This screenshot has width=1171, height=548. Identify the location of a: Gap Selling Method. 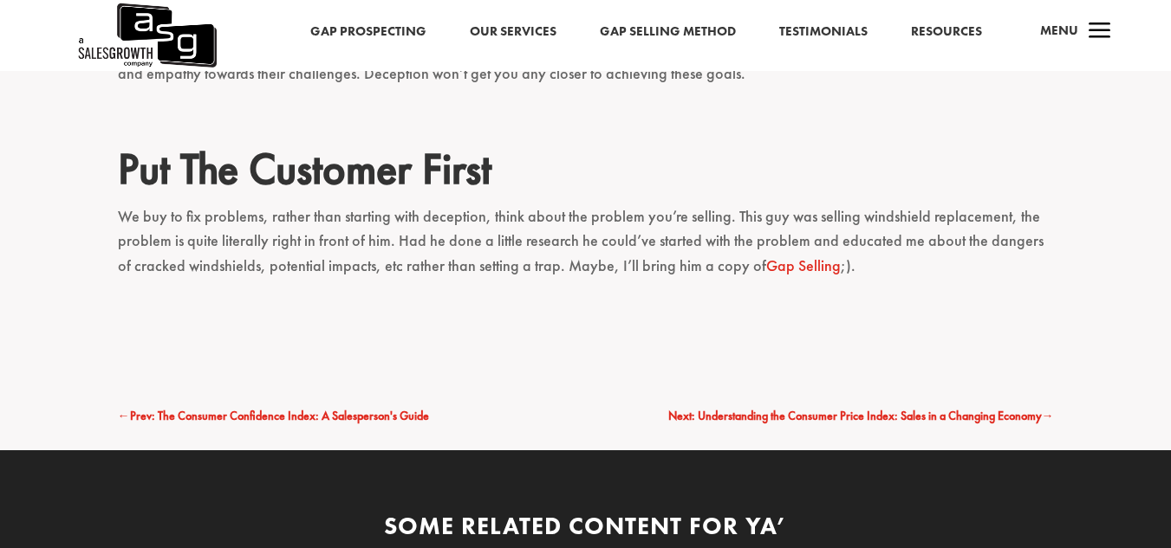
(667, 32).